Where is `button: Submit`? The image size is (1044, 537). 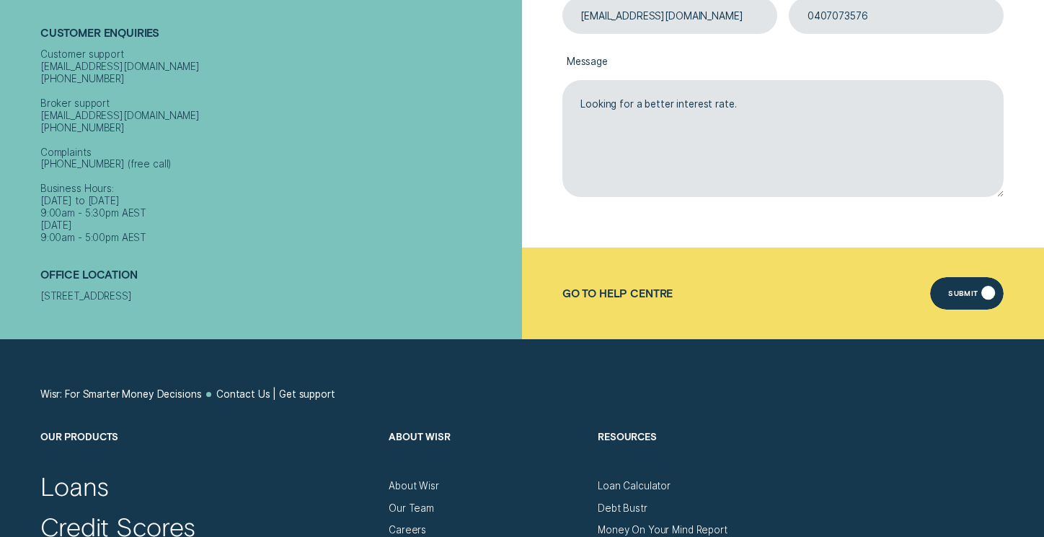
button: Submit is located at coordinates (967, 294).